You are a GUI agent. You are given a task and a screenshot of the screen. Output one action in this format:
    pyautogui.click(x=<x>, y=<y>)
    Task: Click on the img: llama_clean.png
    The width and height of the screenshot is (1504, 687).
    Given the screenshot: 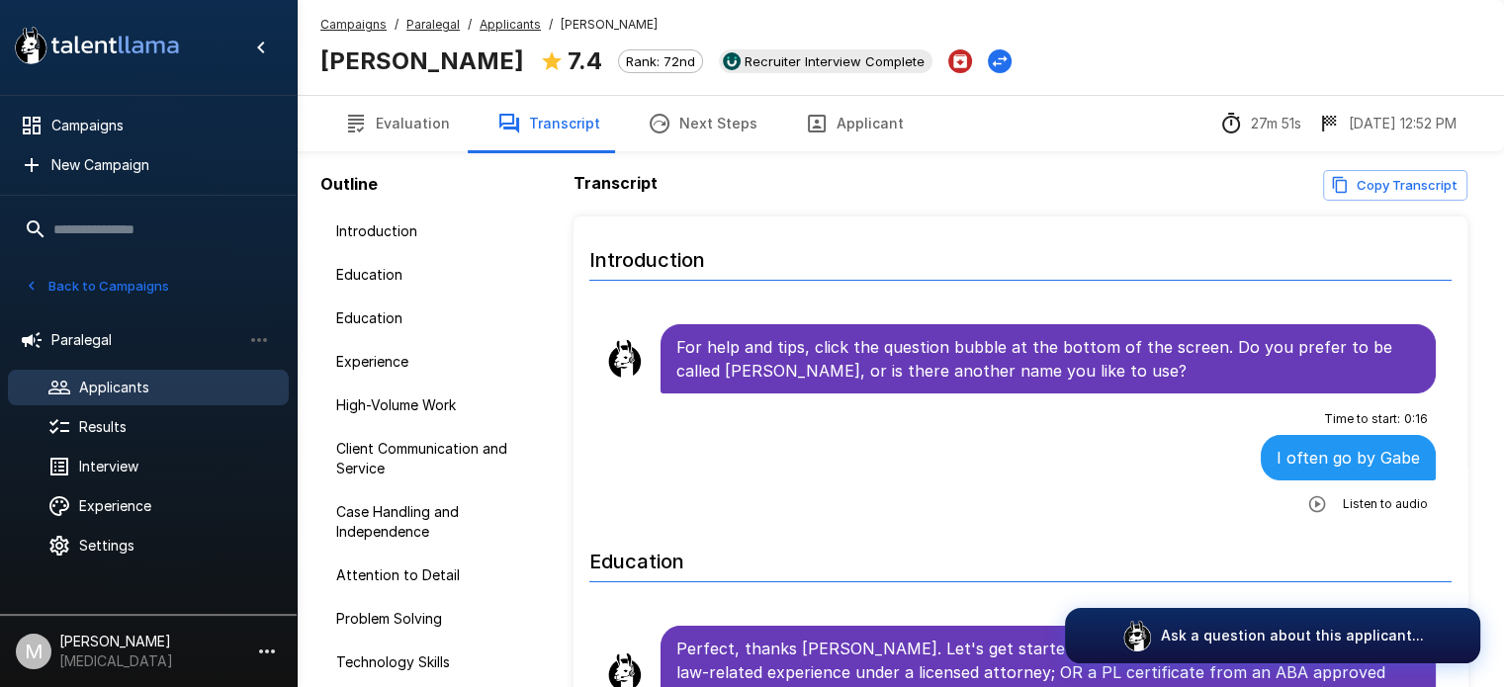 What is the action you would take?
    pyautogui.click(x=625, y=359)
    